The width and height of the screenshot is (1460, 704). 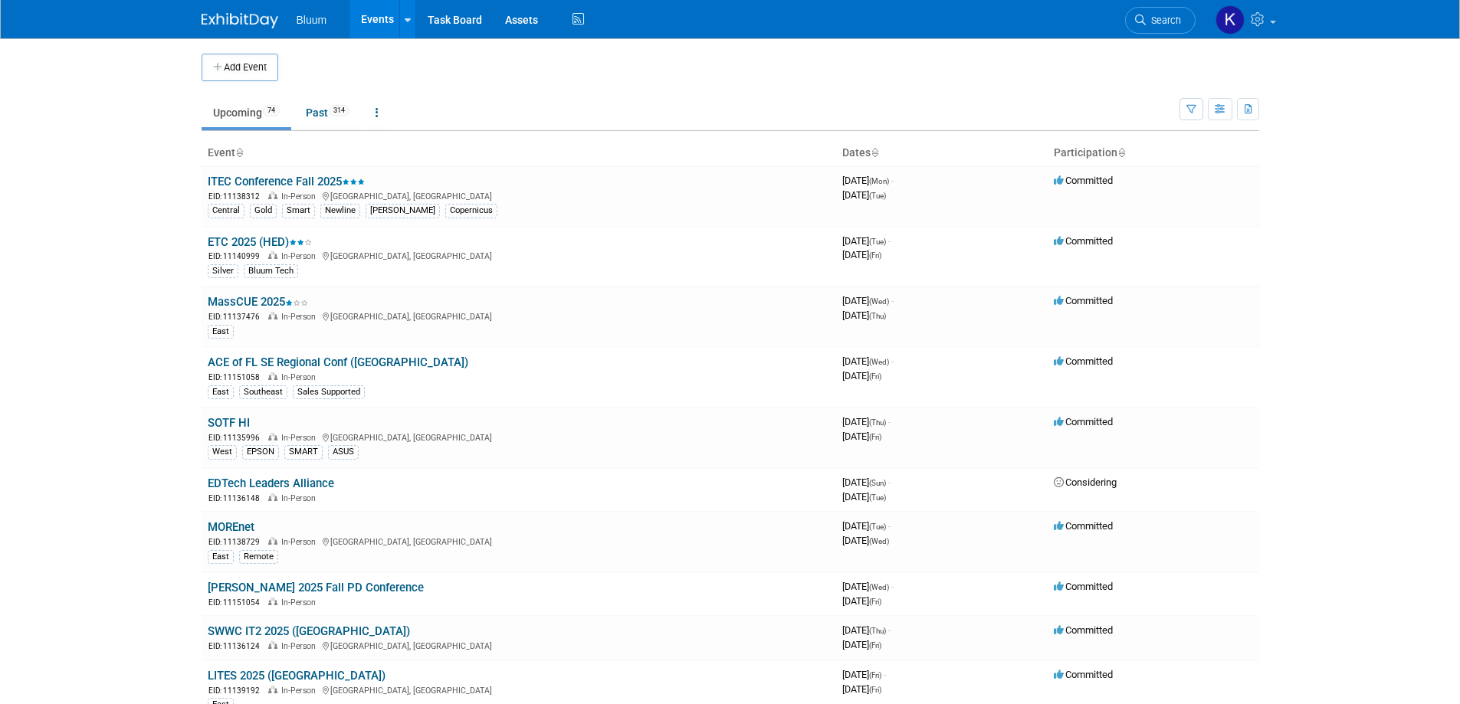 What do you see at coordinates (312, 20) in the screenshot?
I see `span: Bluum` at bounding box center [312, 20].